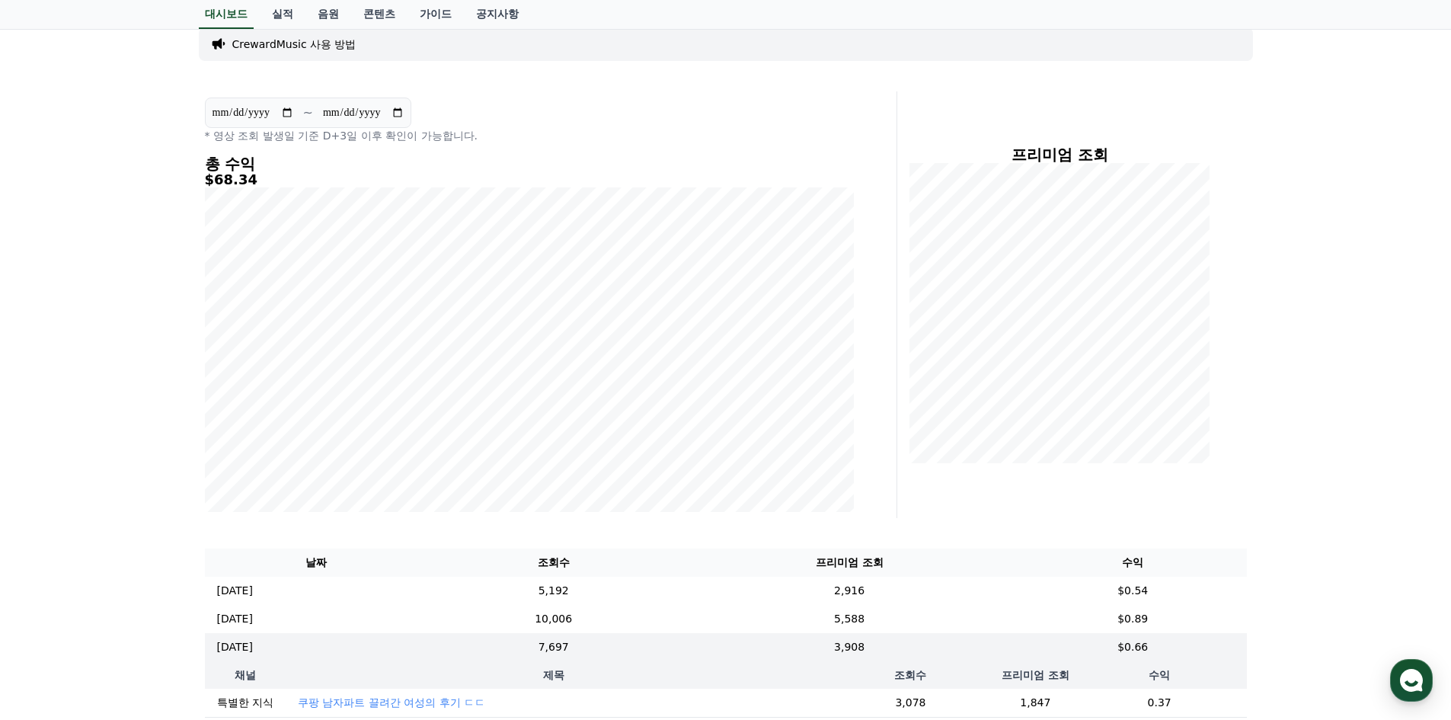  Describe the element at coordinates (245, 675) in the screenshot. I see `th: 채널` at that location.